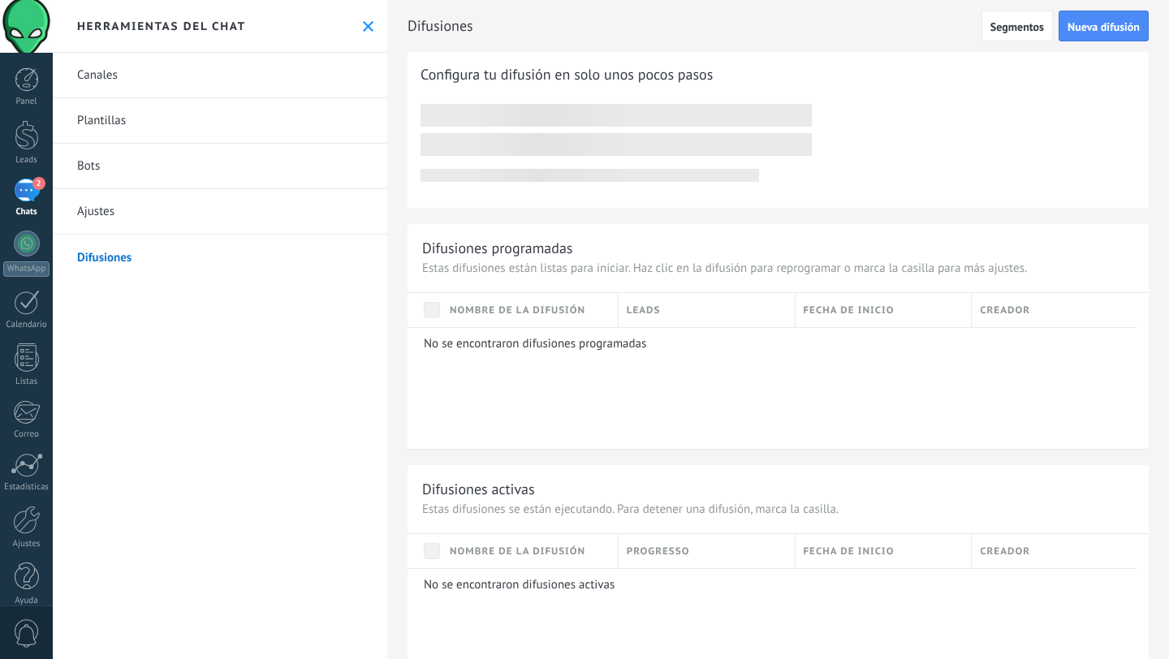 The image size is (1169, 659). Describe the element at coordinates (220, 121) in the screenshot. I see `a: Plantillas` at that location.